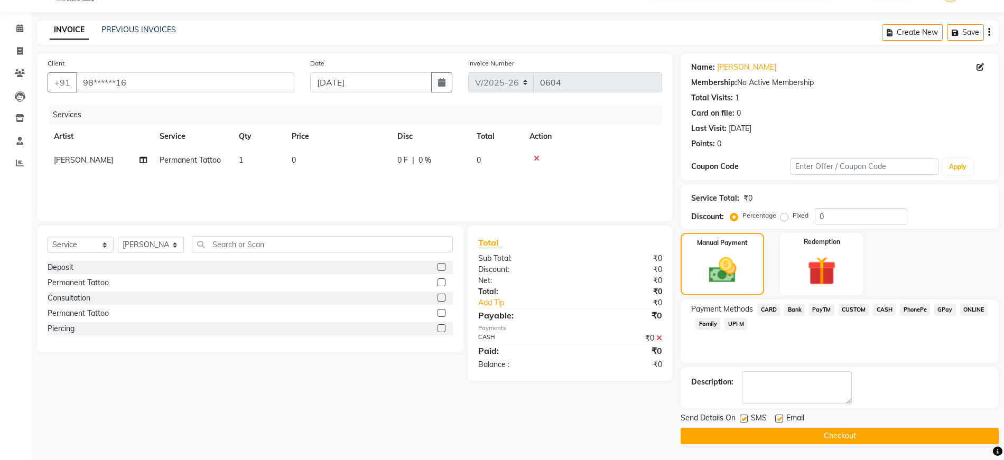  Describe the element at coordinates (520, 365) in the screenshot. I see `div: Balance :` at that location.